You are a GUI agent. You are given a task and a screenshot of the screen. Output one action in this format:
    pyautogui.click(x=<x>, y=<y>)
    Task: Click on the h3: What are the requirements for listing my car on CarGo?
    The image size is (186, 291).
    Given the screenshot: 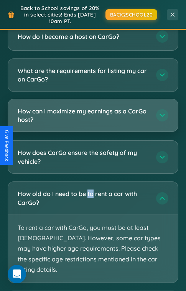 What is the action you would take?
    pyautogui.click(x=83, y=75)
    